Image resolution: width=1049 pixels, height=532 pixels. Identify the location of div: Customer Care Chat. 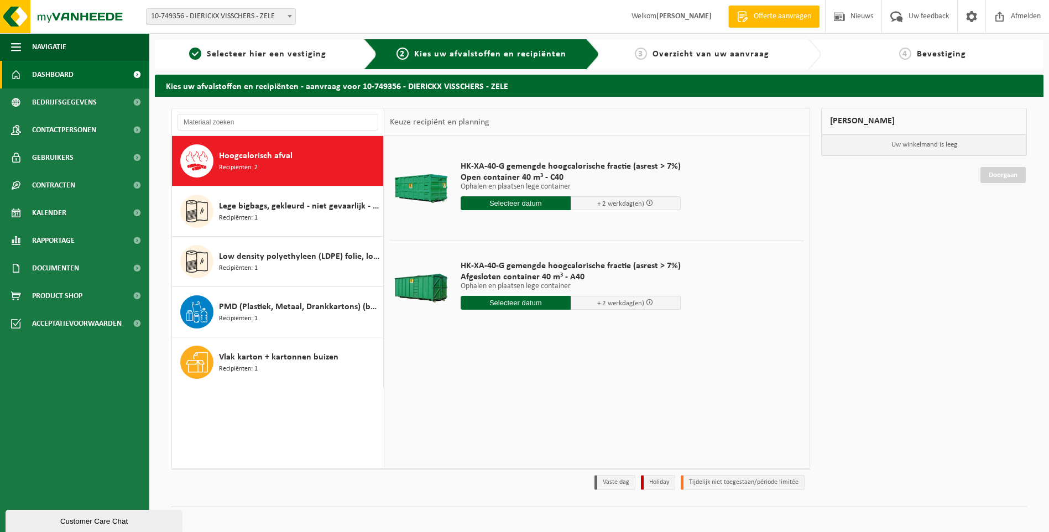
(88, 13).